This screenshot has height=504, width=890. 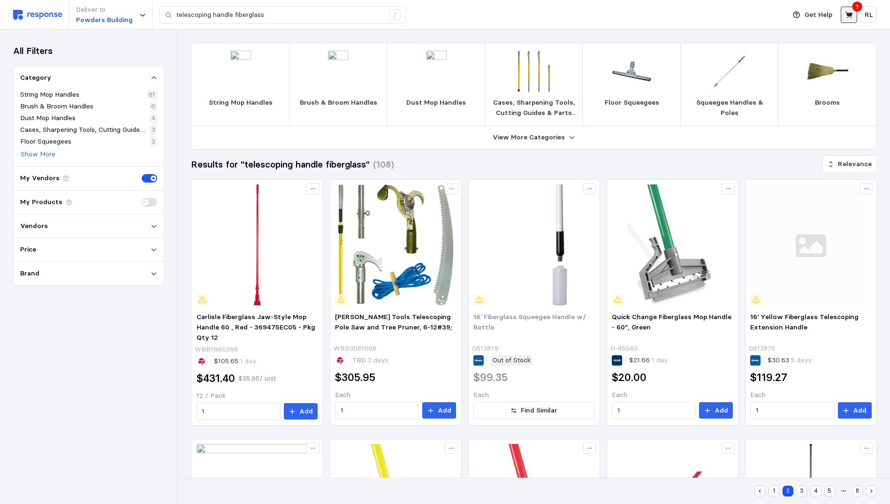 What do you see at coordinates (632, 71) in the screenshot?
I see `img: m000107170_sc7` at bounding box center [632, 71].